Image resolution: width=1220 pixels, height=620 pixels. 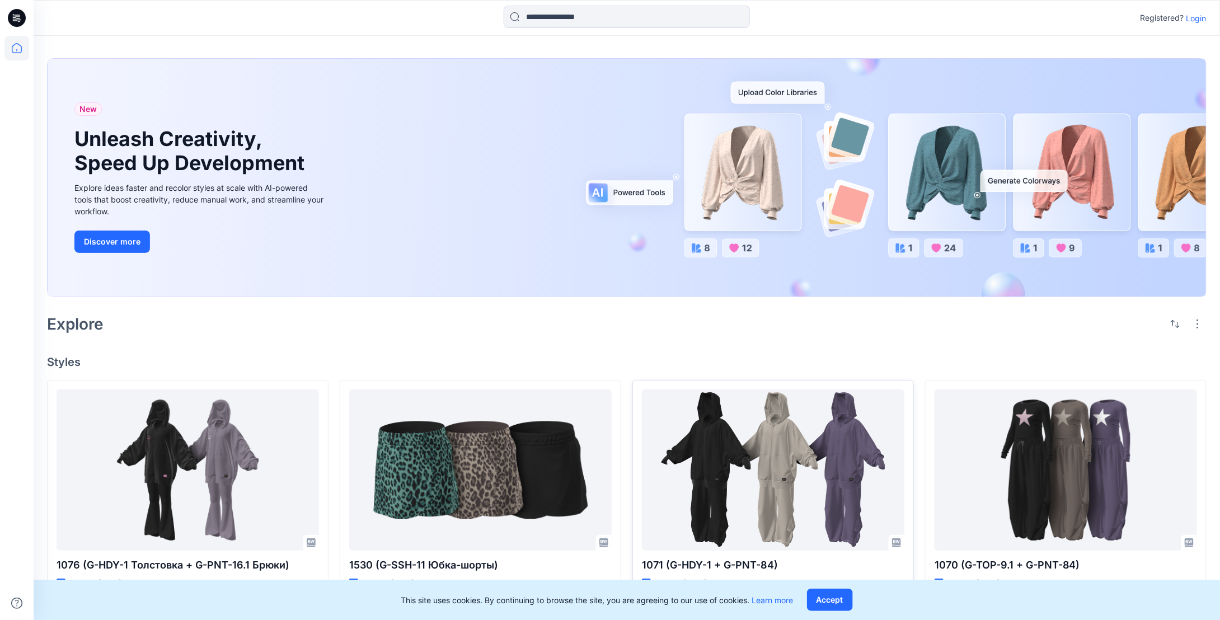 What do you see at coordinates (192, 151) in the screenshot?
I see `h1: Unleash Creativity, Speed Up Development` at bounding box center [192, 151].